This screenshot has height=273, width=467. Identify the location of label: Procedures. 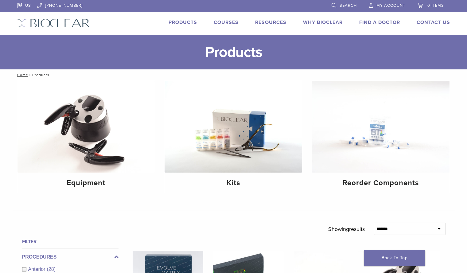
(70, 257).